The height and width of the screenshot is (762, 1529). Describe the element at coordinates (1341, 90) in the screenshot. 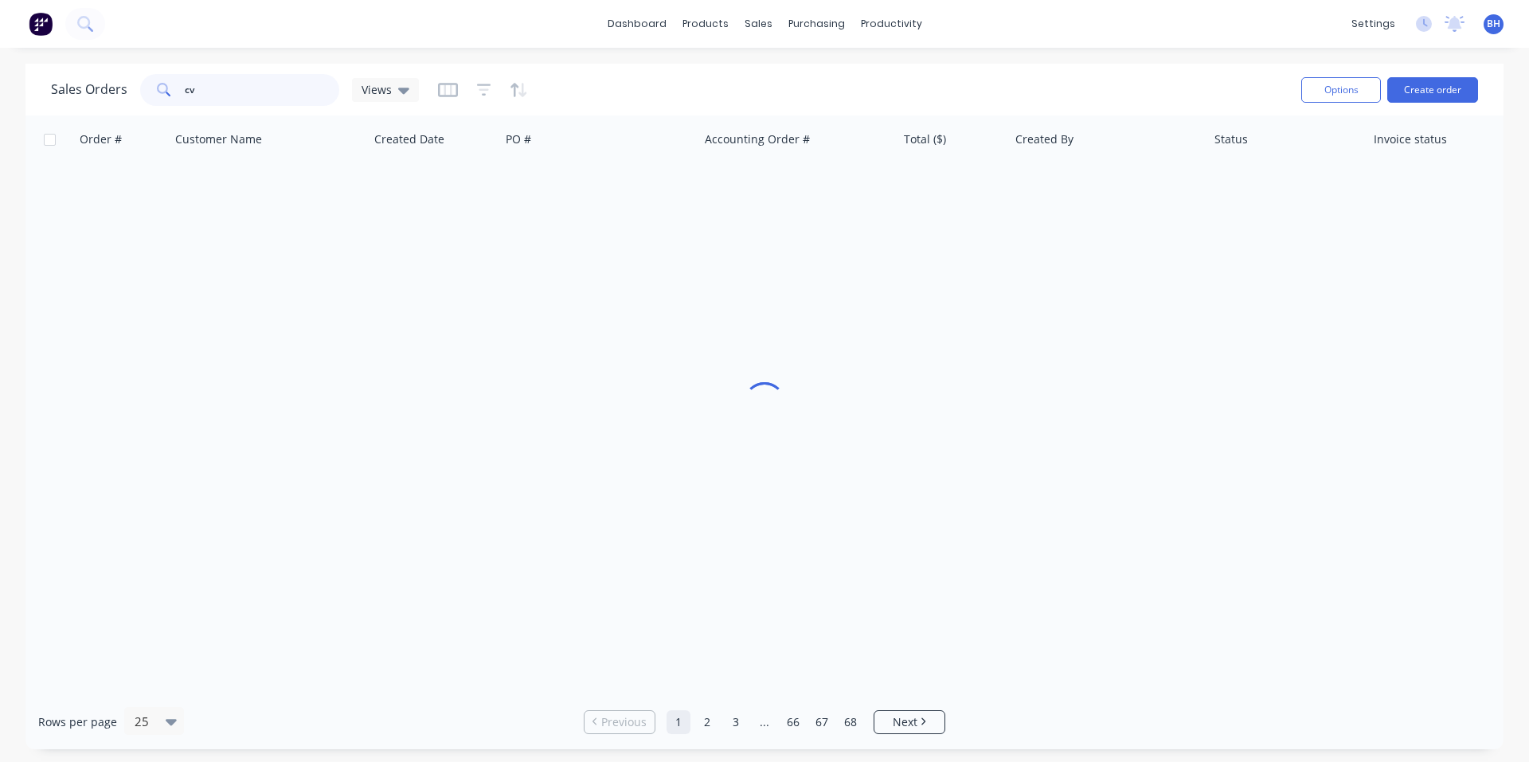

I see `button: Options` at that location.